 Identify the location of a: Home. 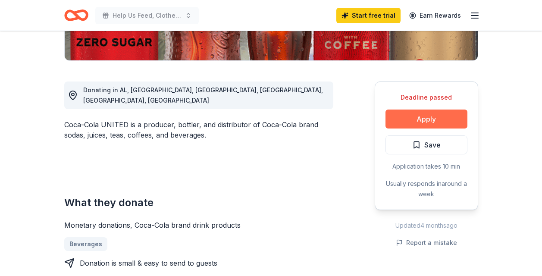
(76, 15).